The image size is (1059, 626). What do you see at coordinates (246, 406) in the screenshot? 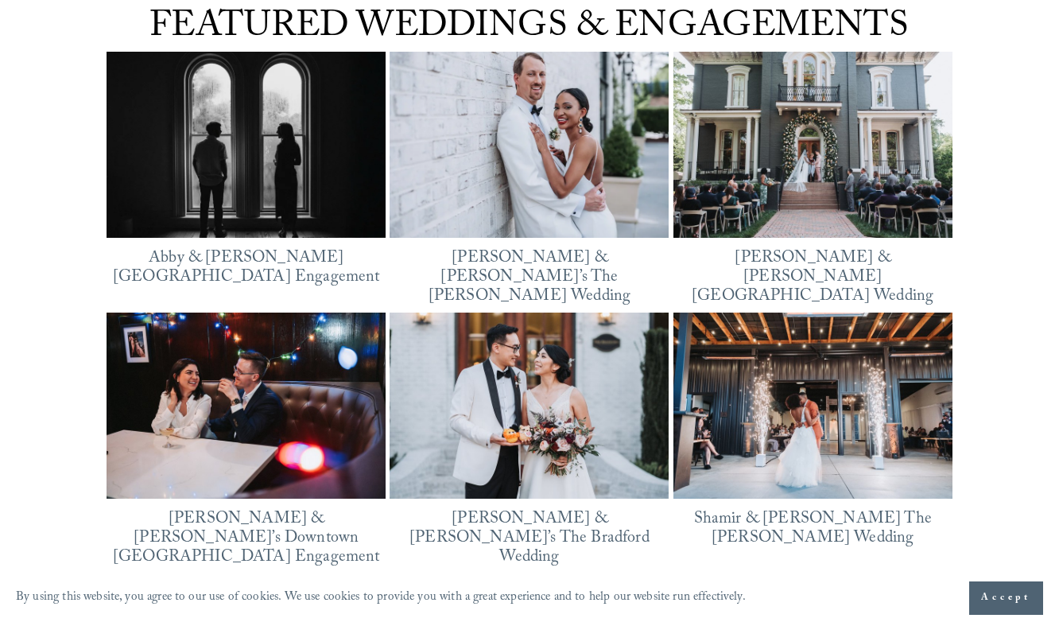
I see `a: Lorena &amp; Tom’s Downtown Durham Engagement` at bounding box center [246, 406].